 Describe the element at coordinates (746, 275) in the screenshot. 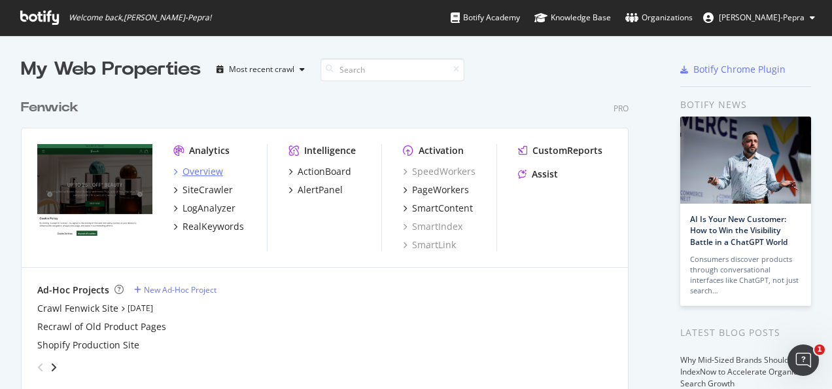

I see `div: Consumers discover products through conversational interfaces like ChatGPT, not just search…` at that location.